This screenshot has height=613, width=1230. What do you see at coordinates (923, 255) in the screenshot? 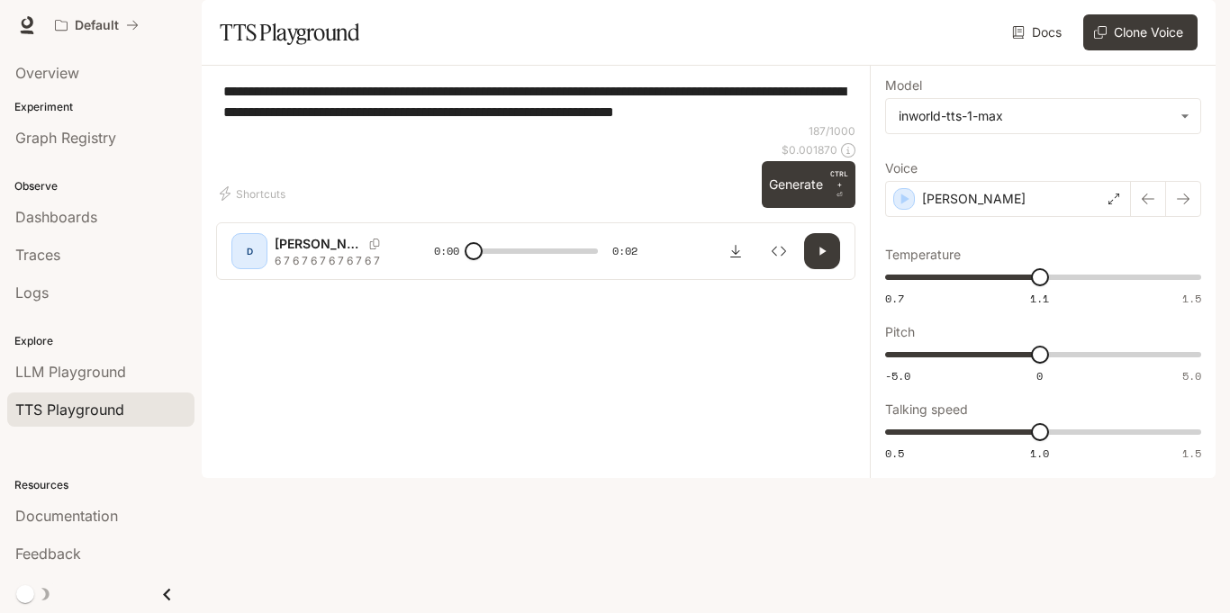
I see `p: Temperature` at bounding box center [923, 255].